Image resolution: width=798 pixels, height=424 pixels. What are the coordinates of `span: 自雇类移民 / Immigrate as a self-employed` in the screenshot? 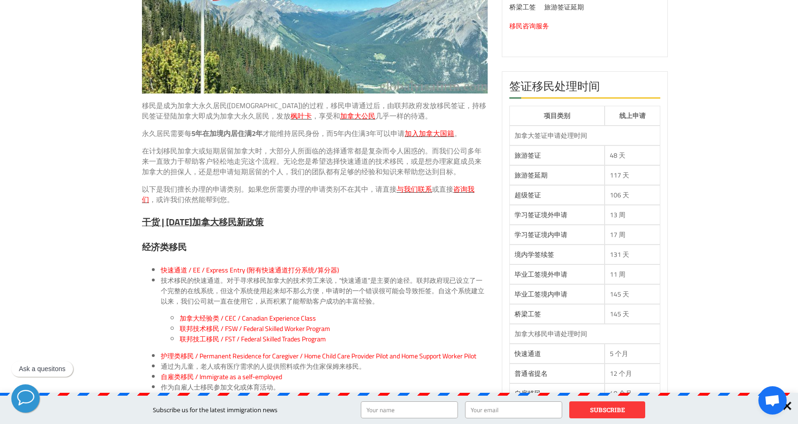 It's located at (221, 376).